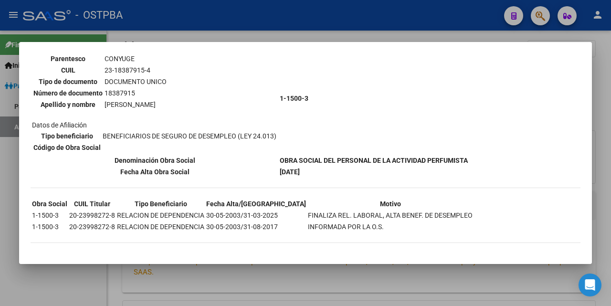 The height and width of the screenshot is (306, 611). Describe the element at coordinates (374, 160) in the screenshot. I see `b: OBRA SOCIAL DEL PERSONAL DE LA ACTIVIDAD PERFUMISTA` at that location.